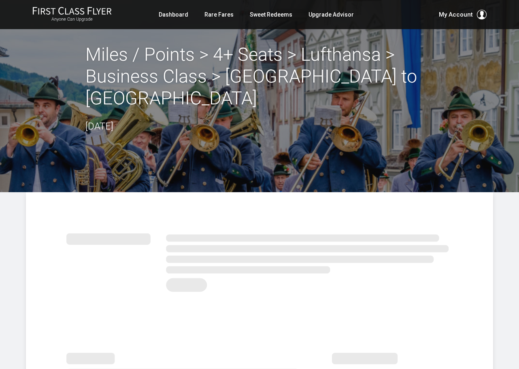 The height and width of the screenshot is (369, 519). I want to click on a: Sweet Redeems, so click(271, 15).